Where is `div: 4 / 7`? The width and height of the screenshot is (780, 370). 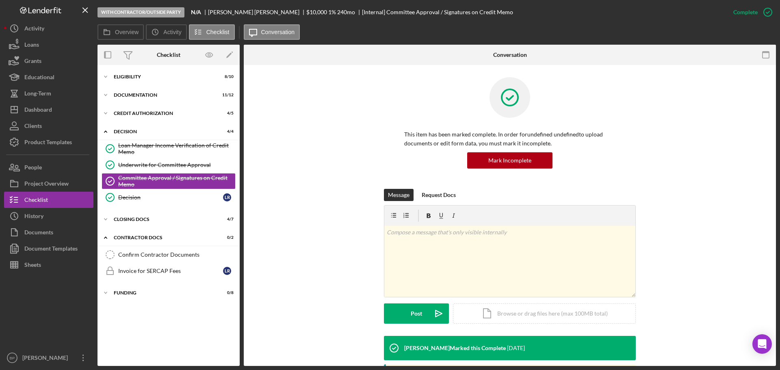 div: 4 / 7 is located at coordinates (226, 219).